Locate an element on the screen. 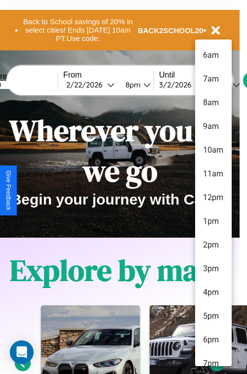 This screenshot has width=247, height=374. li: 8am is located at coordinates (214, 103).